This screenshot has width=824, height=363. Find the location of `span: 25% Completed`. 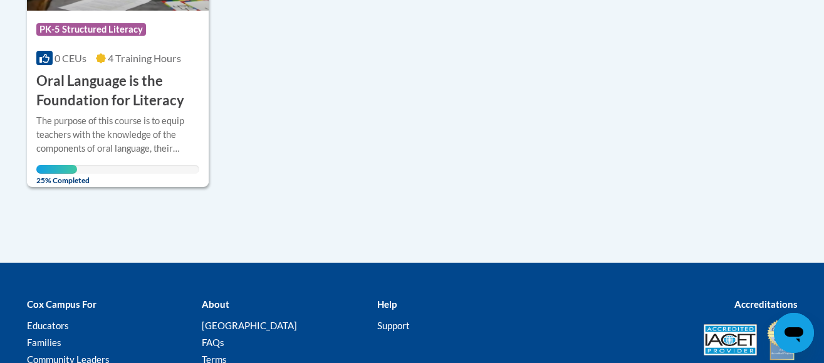

span: 25% Completed is located at coordinates (56, 175).